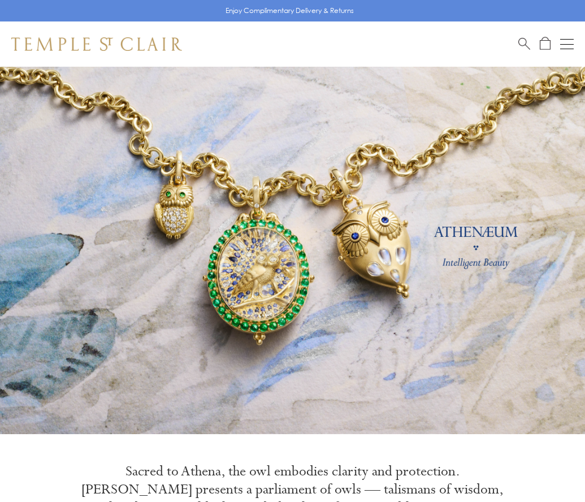 The height and width of the screenshot is (502, 585). I want to click on p: Enjoy Complimentary Delivery & Returns, so click(289, 11).